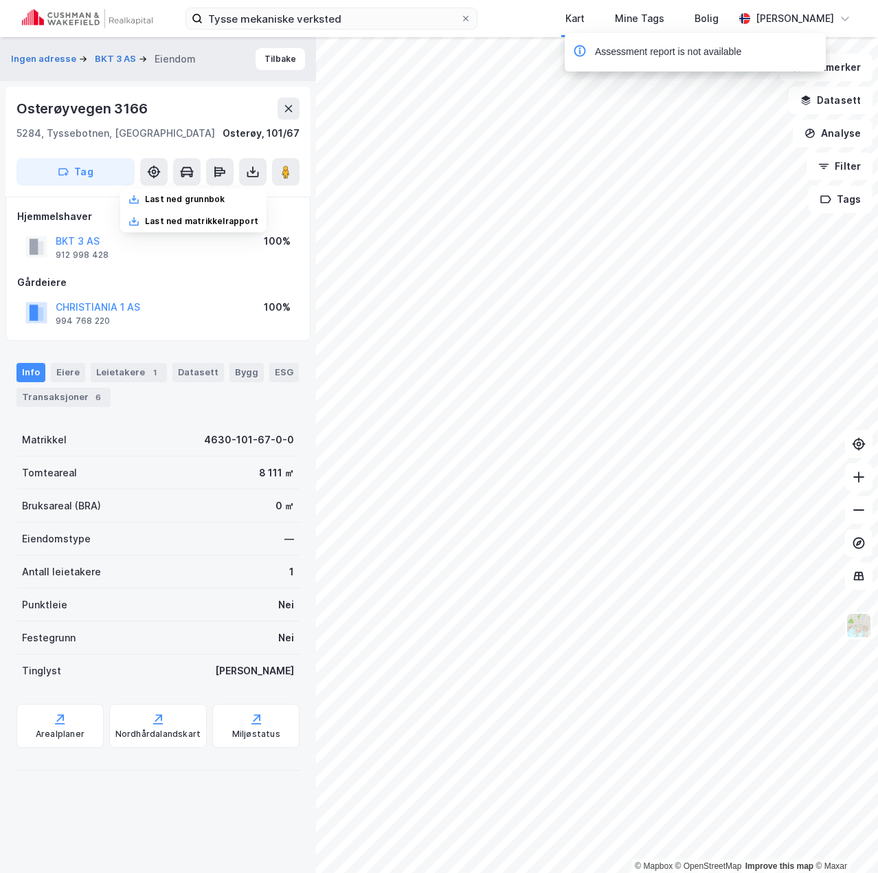 This screenshot has height=873, width=878. I want to click on div: Miljøstatus, so click(256, 734).